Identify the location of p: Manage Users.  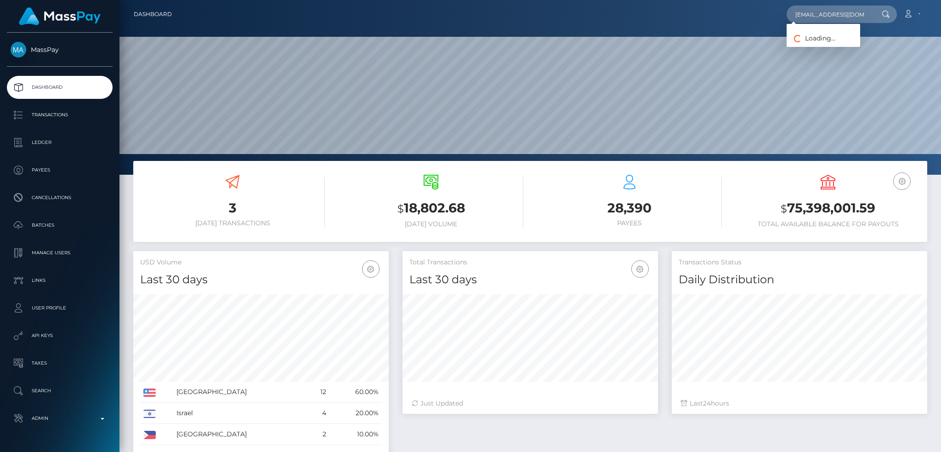
(60, 253).